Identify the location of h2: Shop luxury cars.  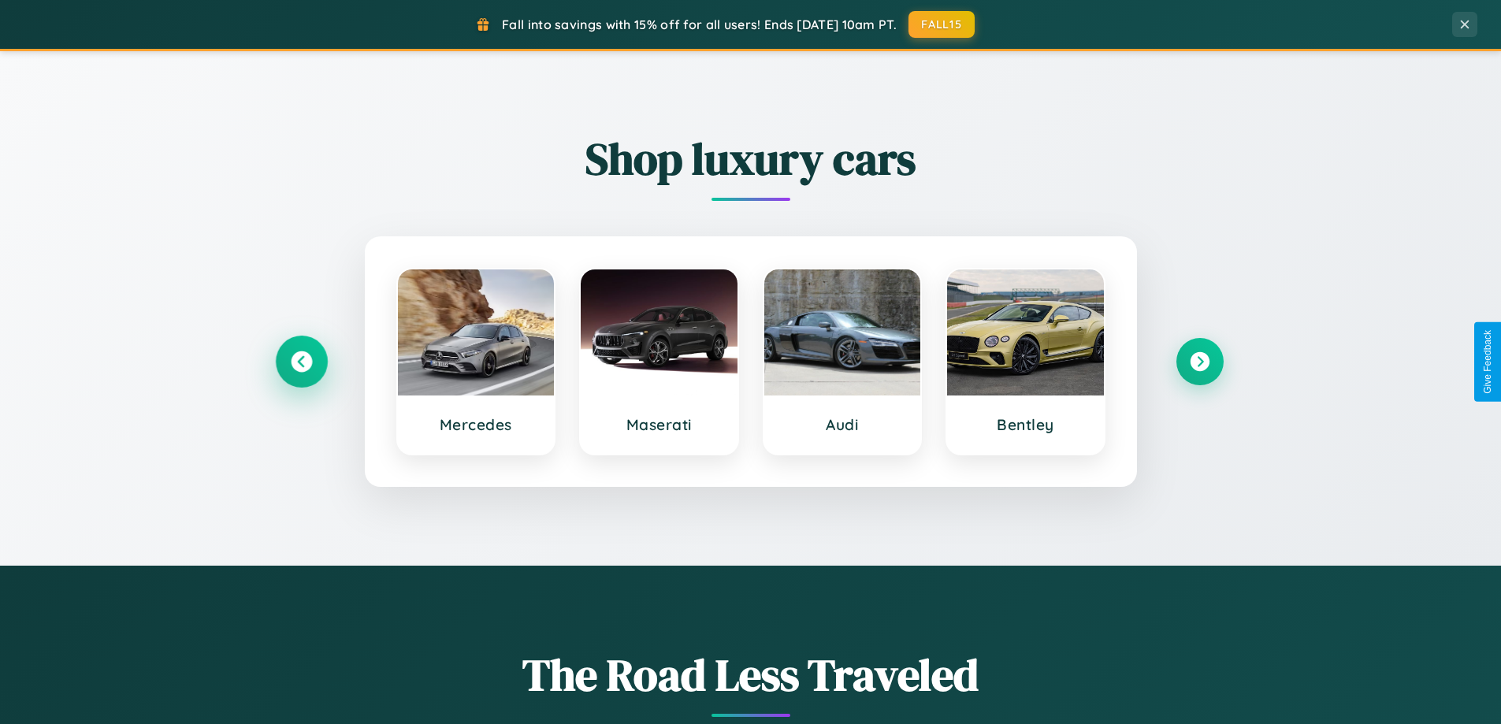
(751, 158).